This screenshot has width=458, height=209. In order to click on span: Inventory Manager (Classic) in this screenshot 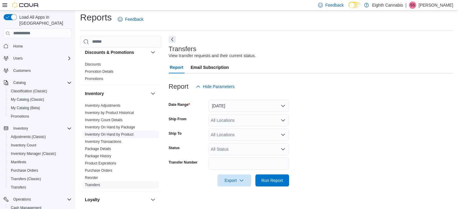, I will do `click(33, 154)`.